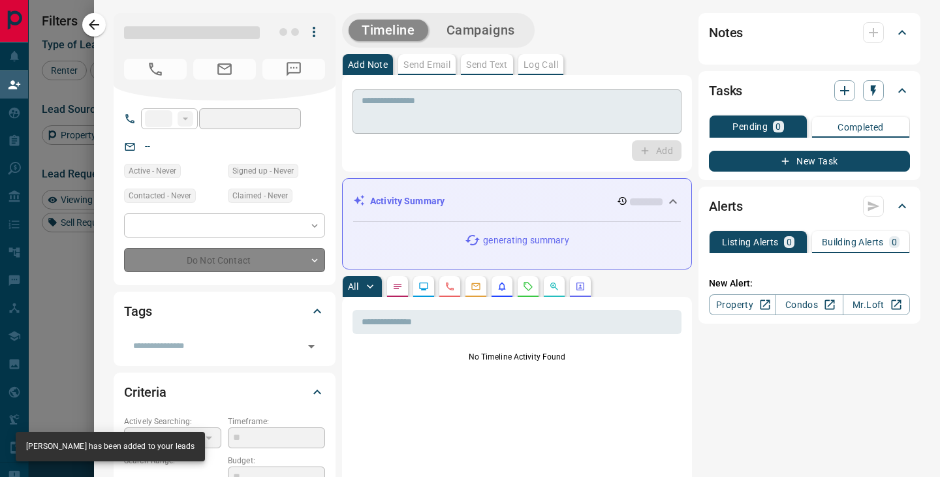  What do you see at coordinates (224, 260) in the screenshot?
I see `div: Do Not Contact` at bounding box center [224, 260].